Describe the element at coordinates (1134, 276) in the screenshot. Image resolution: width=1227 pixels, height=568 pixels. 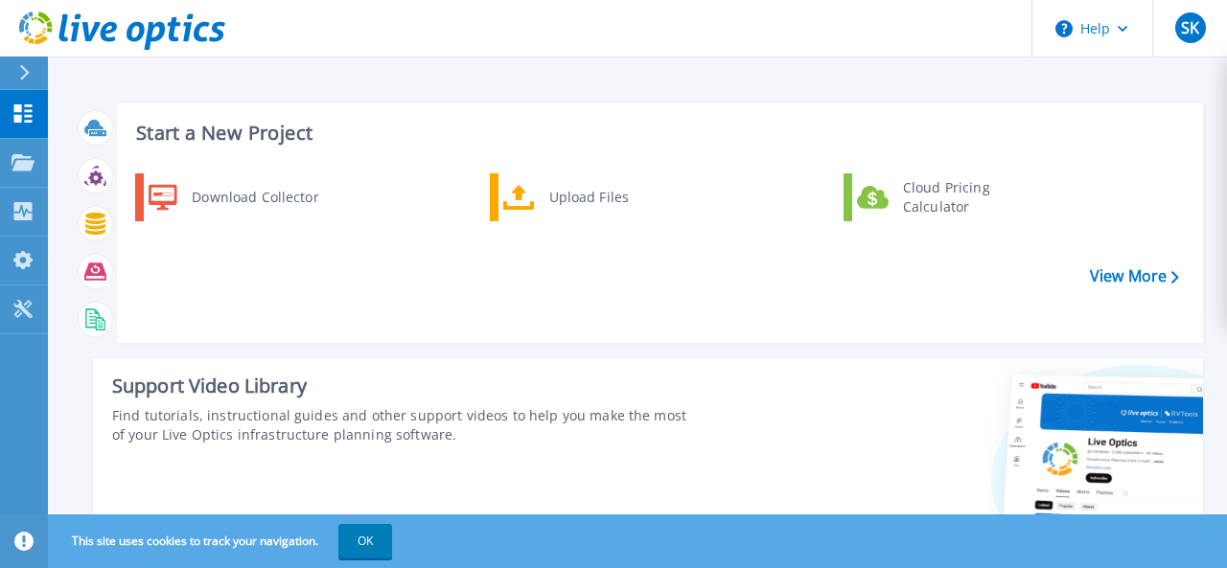
I see `a: View More` at that location.